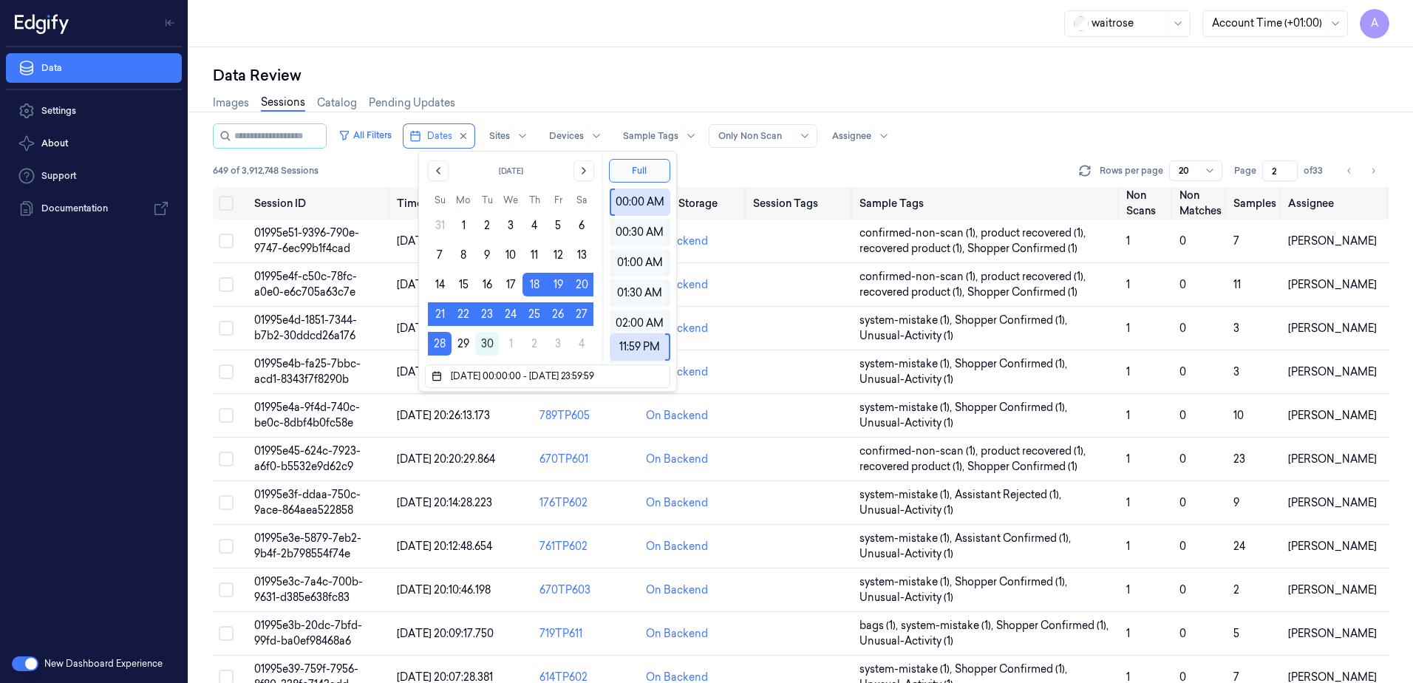 This screenshot has height=683, width=1413. Describe the element at coordinates (1147, 203) in the screenshot. I see `th: Non Scans` at that location.